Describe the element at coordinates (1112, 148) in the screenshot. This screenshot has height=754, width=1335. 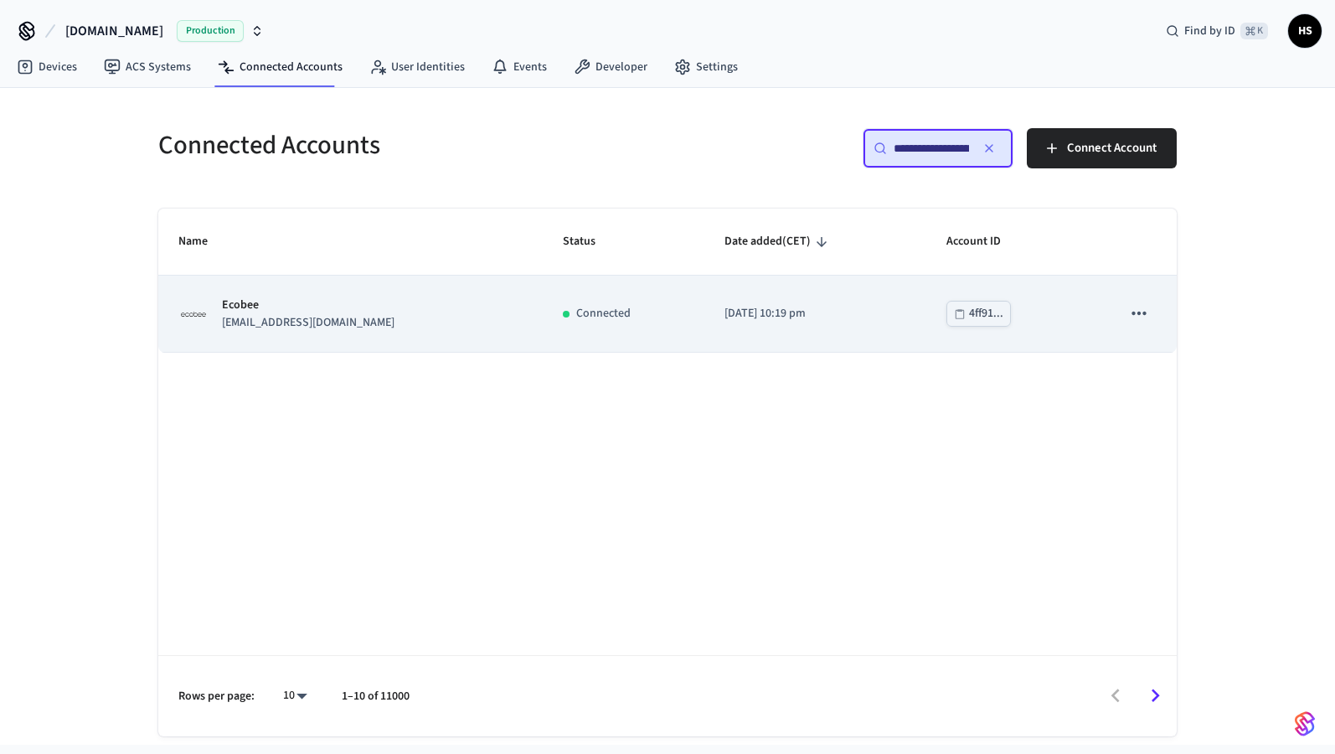
I see `span: Connect Account` at that location.